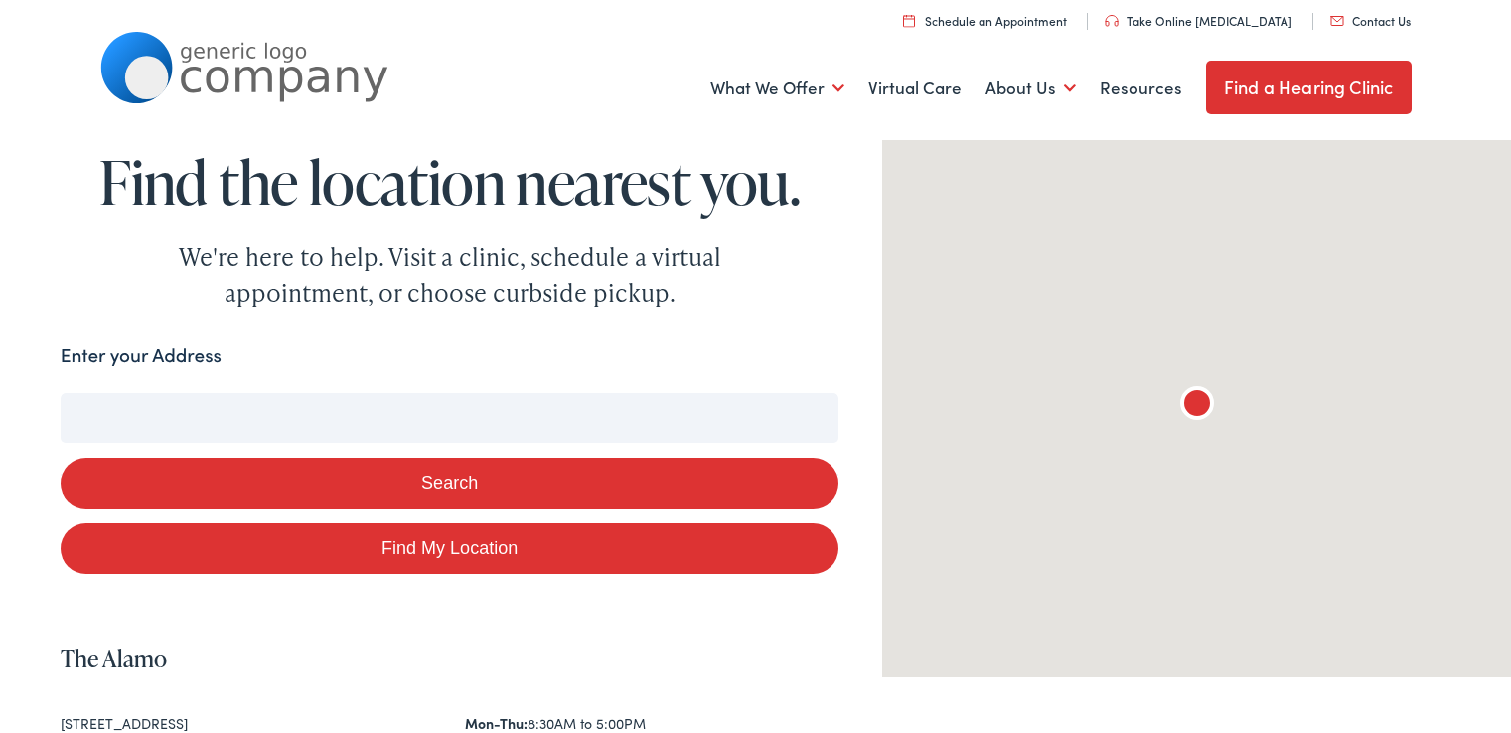 The width and height of the screenshot is (1511, 733). I want to click on a: Contact Us, so click(1370, 20).